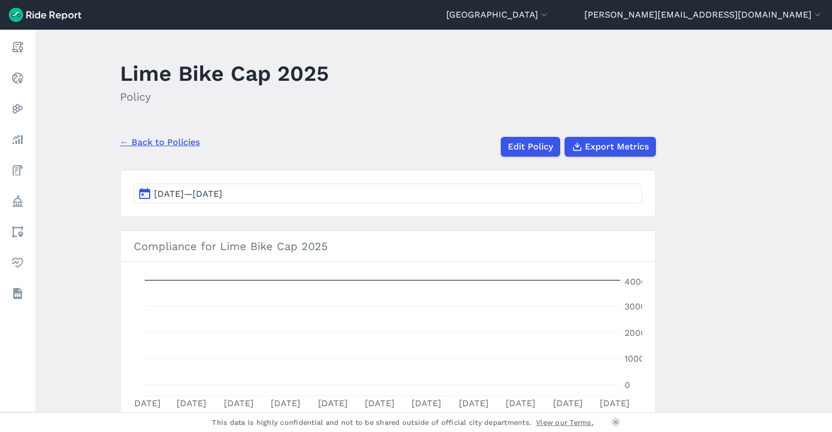  Describe the element at coordinates (610, 147) in the screenshot. I see `button: Export Metrics` at that location.